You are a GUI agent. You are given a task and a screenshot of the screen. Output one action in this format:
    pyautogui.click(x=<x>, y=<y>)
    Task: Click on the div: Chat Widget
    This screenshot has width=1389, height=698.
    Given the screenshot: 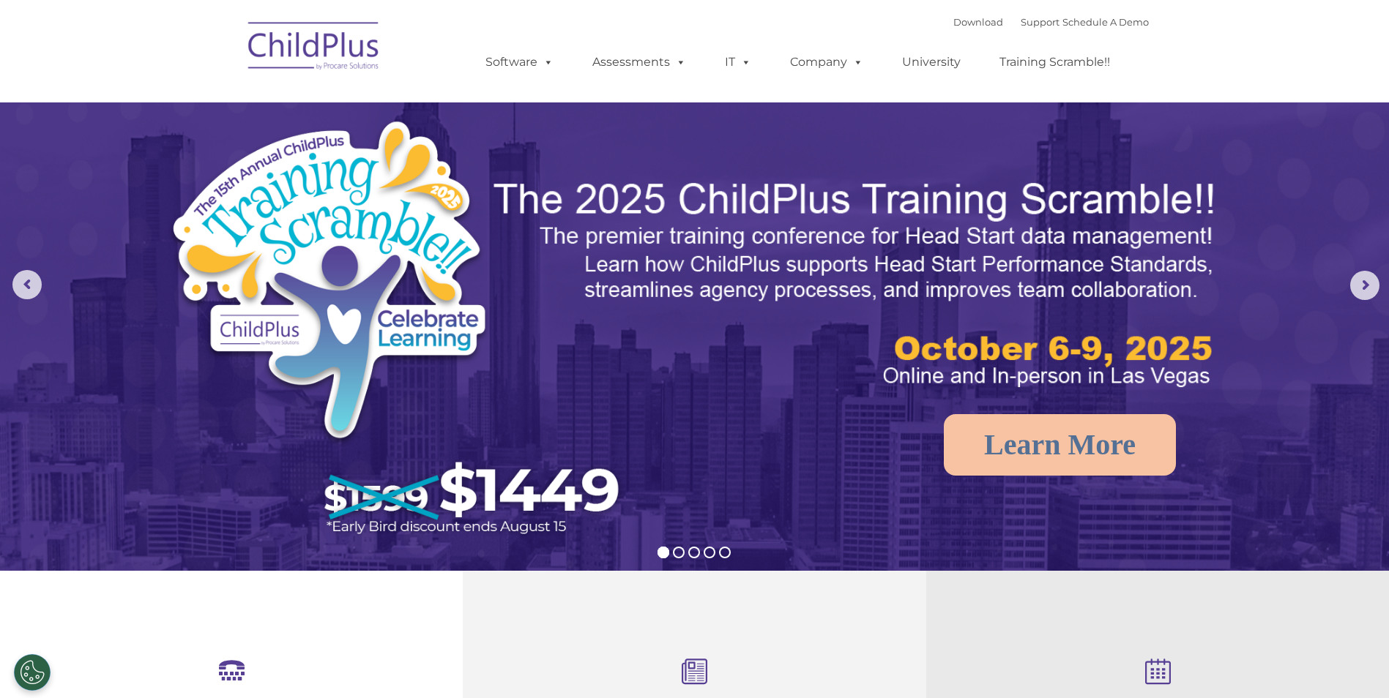 What is the action you would take?
    pyautogui.click(x=1269, y=619)
    